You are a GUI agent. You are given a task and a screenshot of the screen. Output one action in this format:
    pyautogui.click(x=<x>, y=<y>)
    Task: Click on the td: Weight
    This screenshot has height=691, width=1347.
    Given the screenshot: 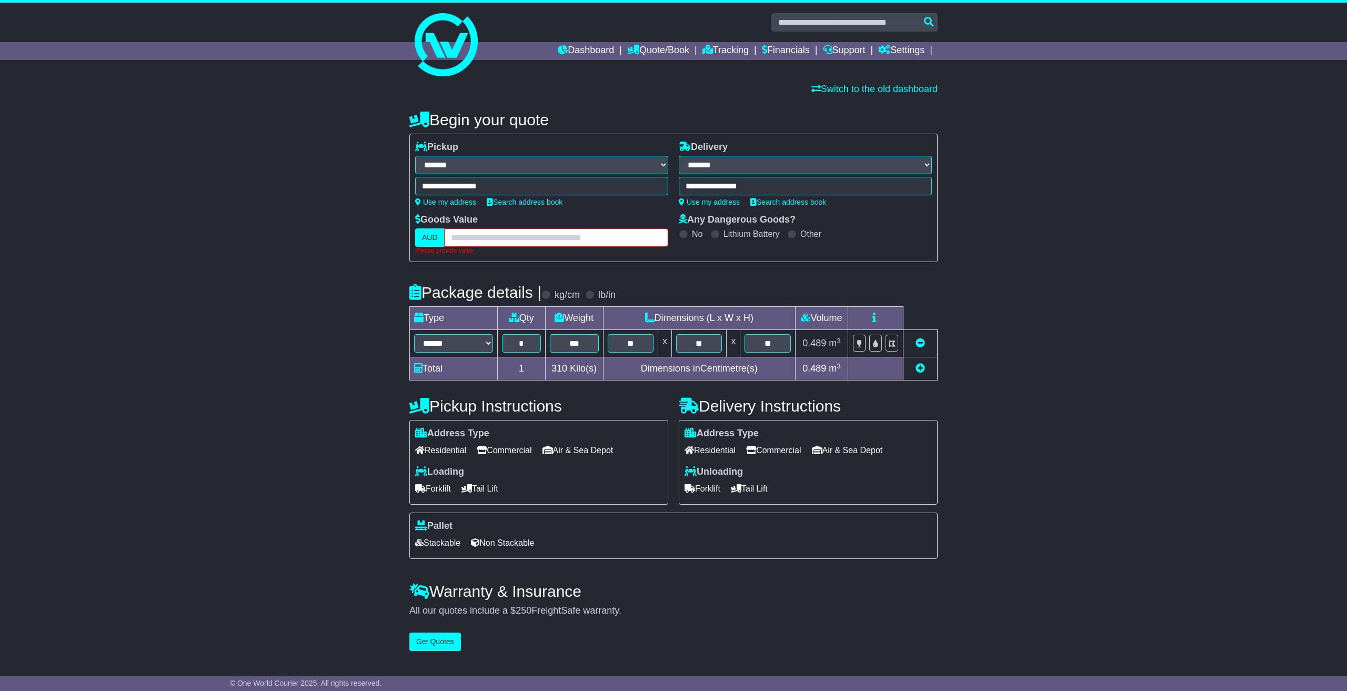 What is the action you would take?
    pyautogui.click(x=574, y=318)
    